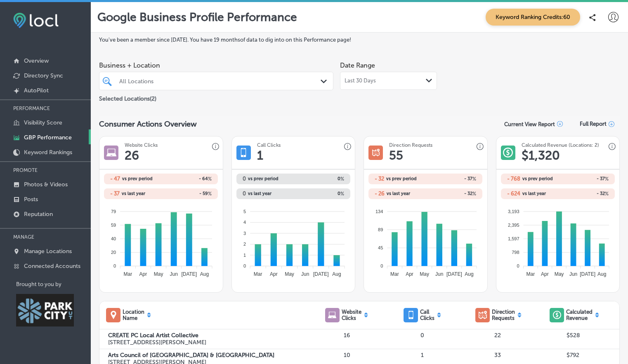 The image size is (628, 364). What do you see at coordinates (245, 244) in the screenshot?
I see `tspan: 2` at bounding box center [245, 244].